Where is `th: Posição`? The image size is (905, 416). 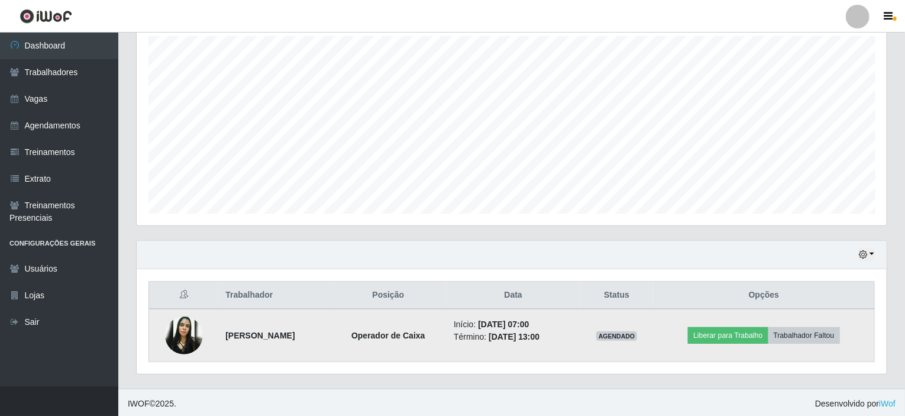
th: Posição is located at coordinates (388, 295).